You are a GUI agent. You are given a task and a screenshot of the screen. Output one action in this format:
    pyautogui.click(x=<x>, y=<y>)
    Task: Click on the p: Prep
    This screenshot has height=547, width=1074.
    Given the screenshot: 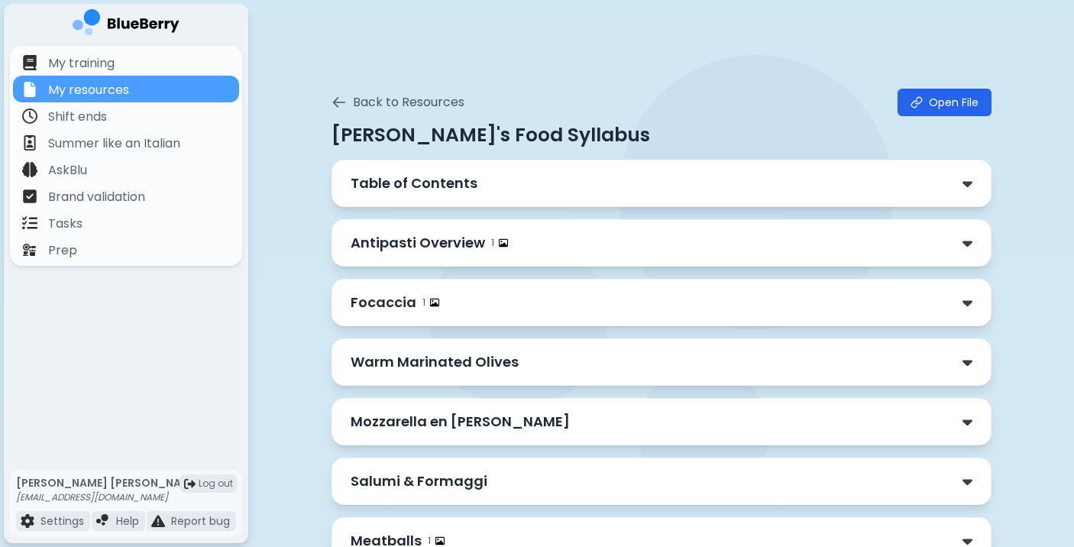 What is the action you would take?
    pyautogui.click(x=63, y=251)
    